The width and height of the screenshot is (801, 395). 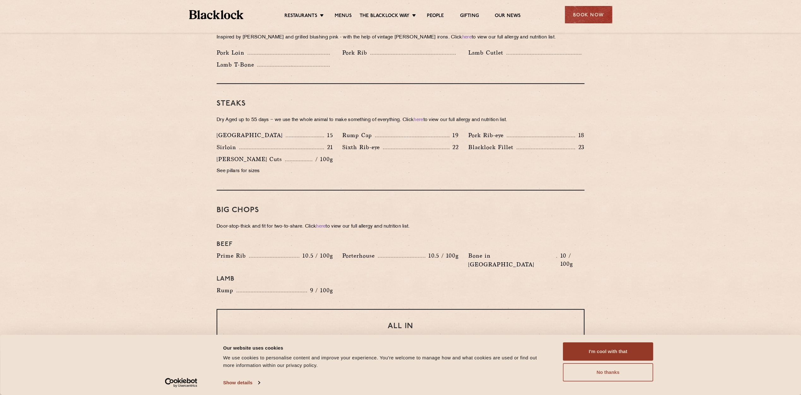 I want to click on h4: Lamb, so click(x=400, y=279).